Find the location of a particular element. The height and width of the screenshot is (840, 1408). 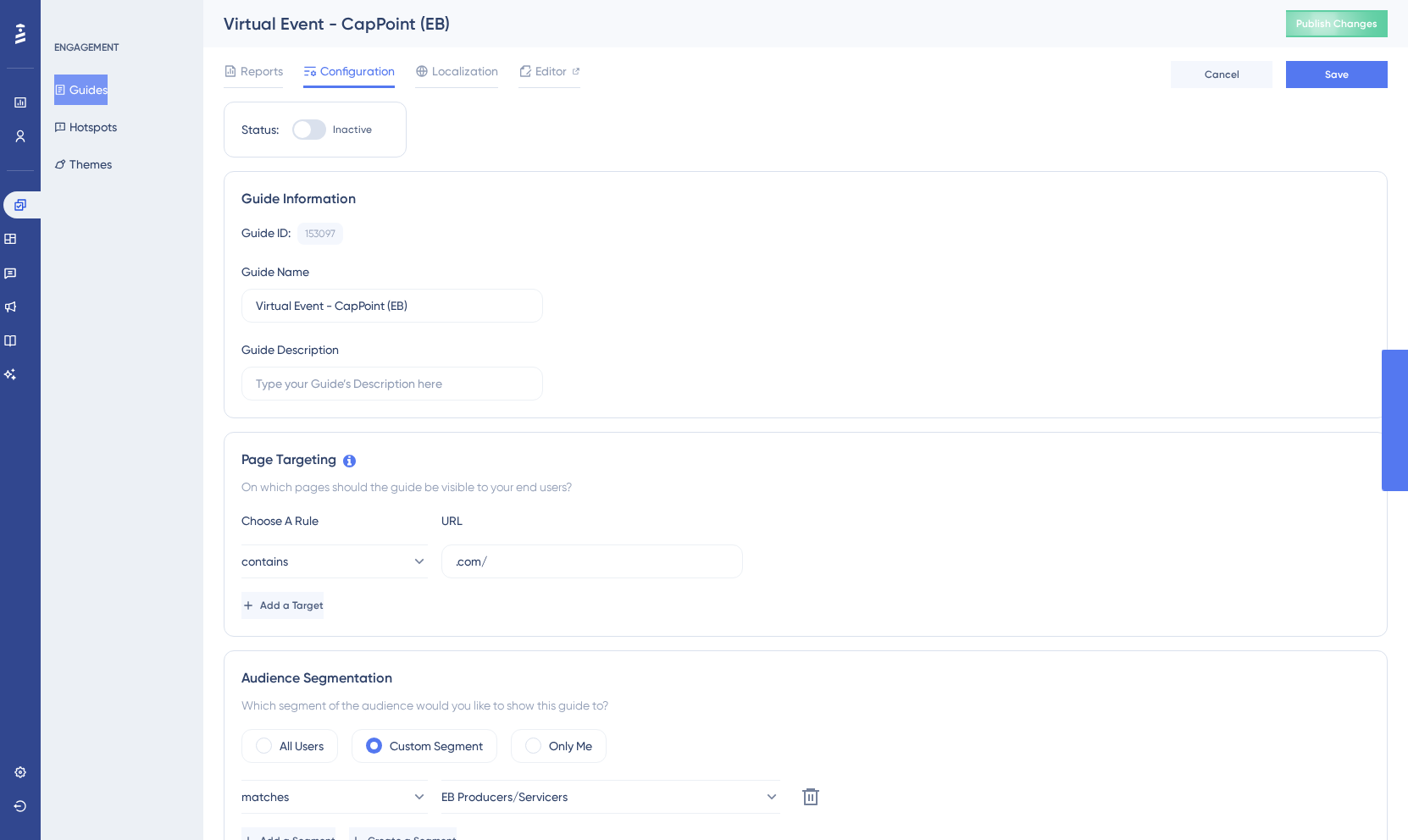

span: matches is located at coordinates (265, 797).